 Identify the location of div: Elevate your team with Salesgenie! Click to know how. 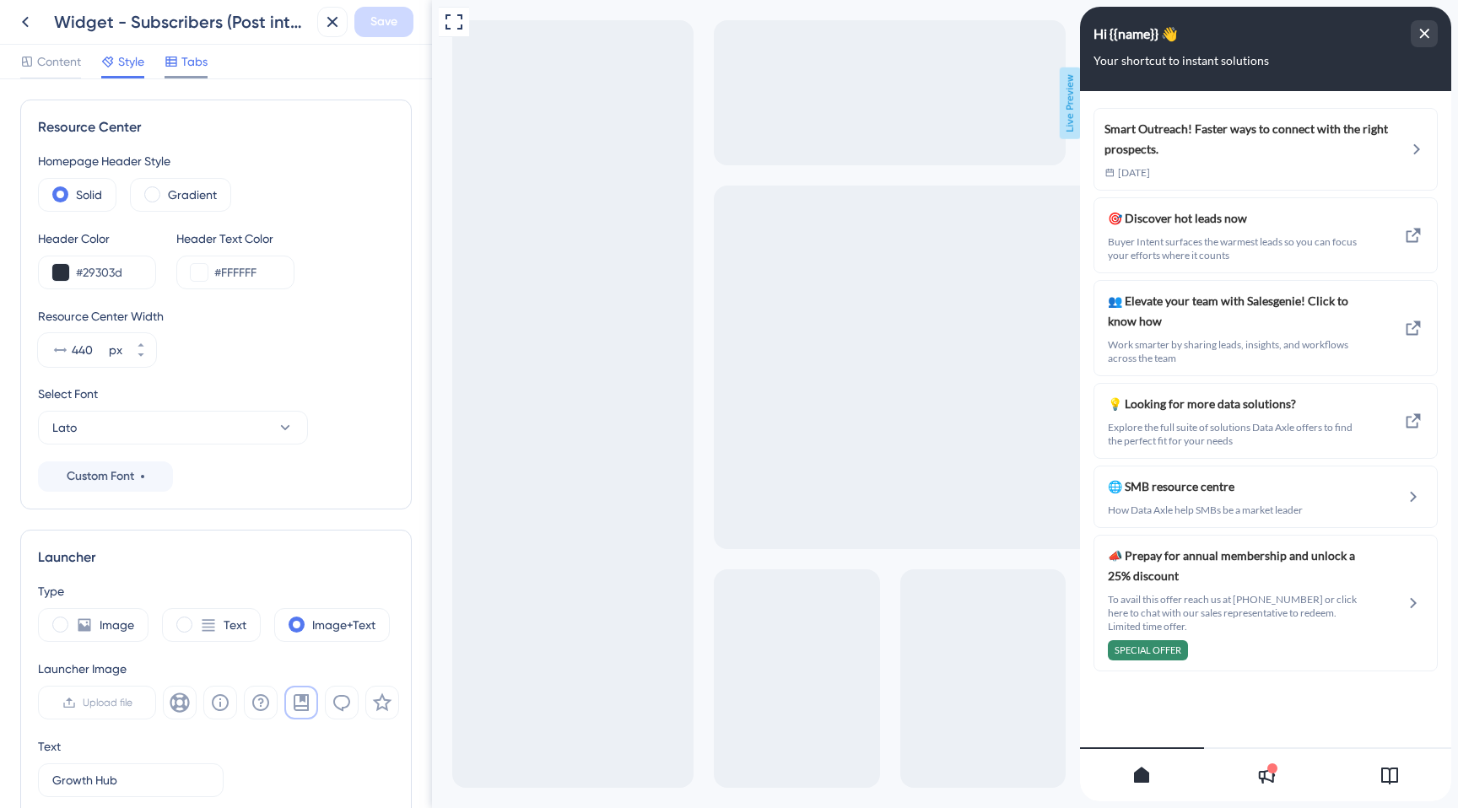
(154, 321).